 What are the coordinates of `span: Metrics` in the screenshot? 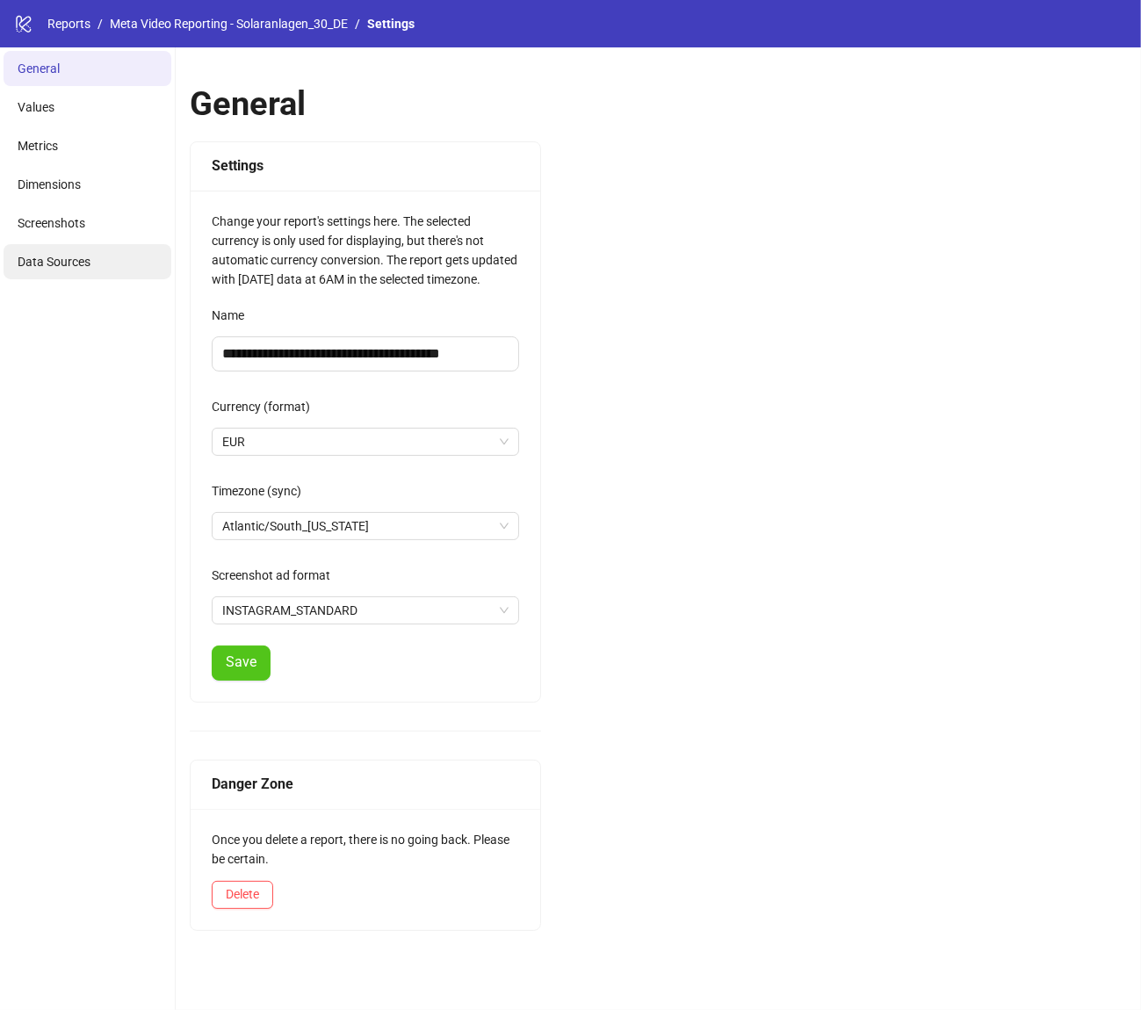 It's located at (38, 146).